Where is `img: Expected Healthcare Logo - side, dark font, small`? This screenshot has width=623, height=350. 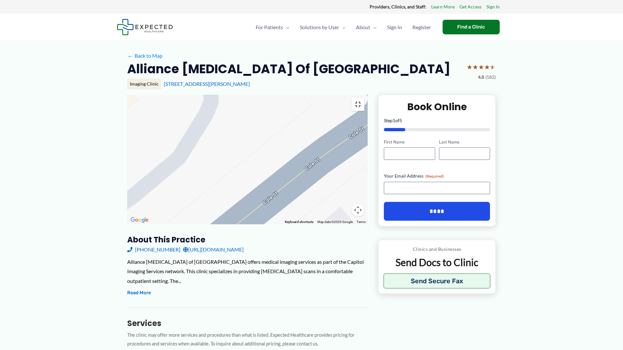 img: Expected Healthcare Logo - side, dark font, small is located at coordinates (145, 27).